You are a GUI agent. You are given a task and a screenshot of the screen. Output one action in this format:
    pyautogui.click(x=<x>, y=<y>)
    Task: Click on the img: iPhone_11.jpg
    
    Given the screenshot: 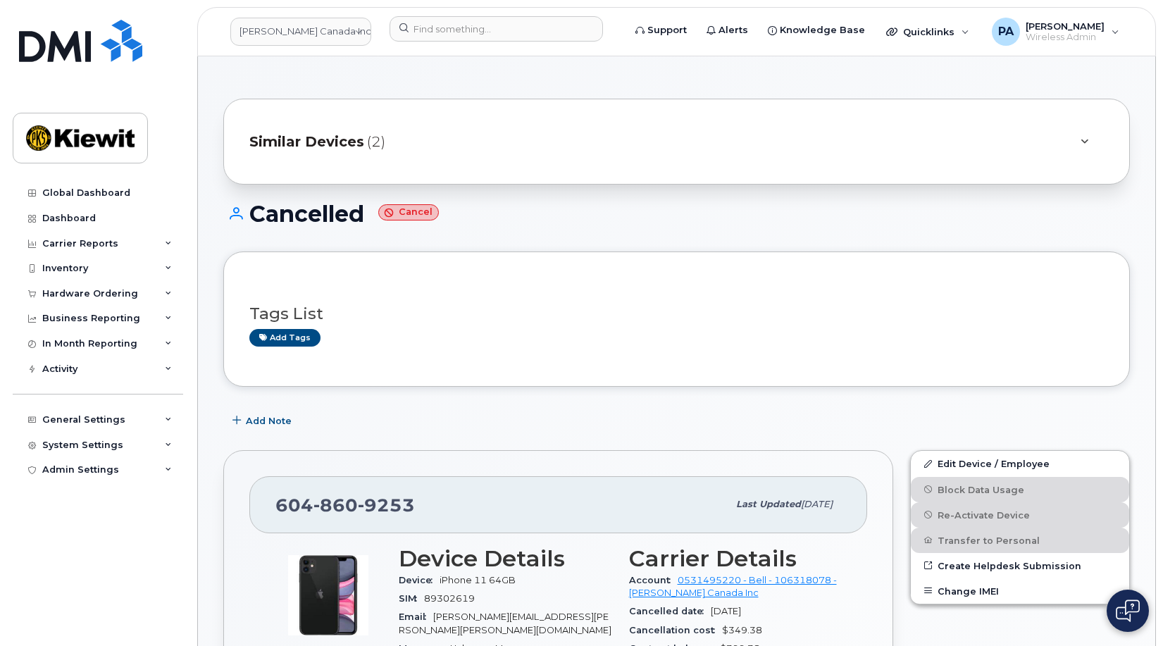 What is the action you would take?
    pyautogui.click(x=328, y=595)
    